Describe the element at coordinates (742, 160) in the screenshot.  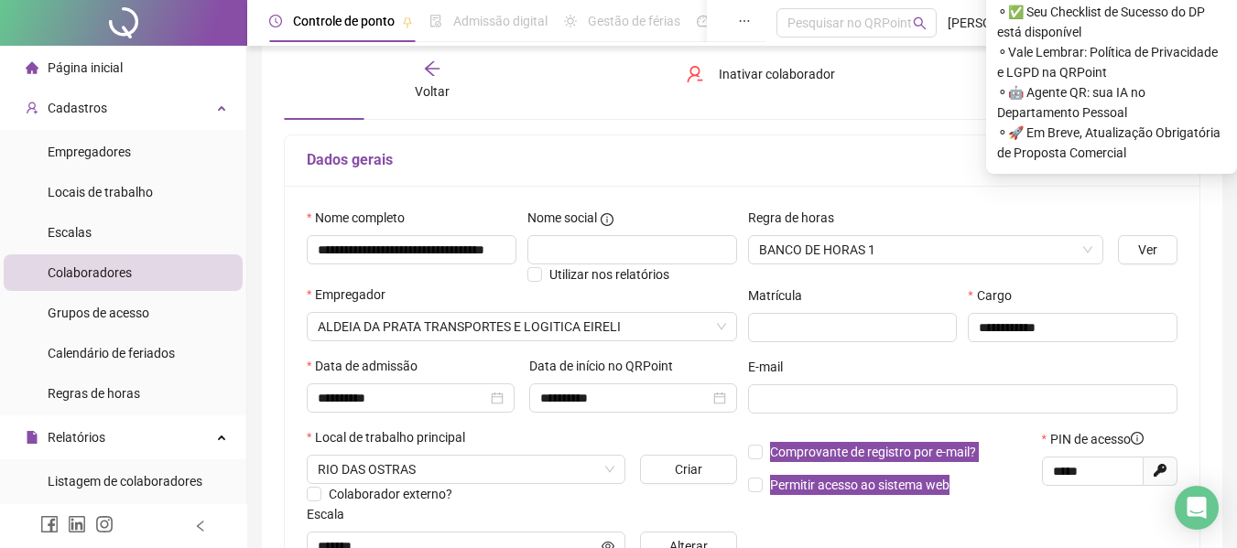
I see `h5: Dados gerais` at that location.